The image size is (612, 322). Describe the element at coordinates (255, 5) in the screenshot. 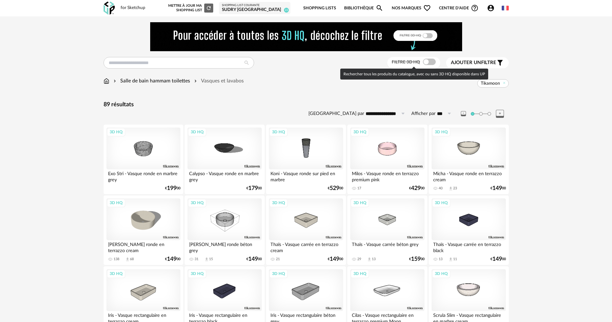

I see `div: Shopping List courante` at that location.